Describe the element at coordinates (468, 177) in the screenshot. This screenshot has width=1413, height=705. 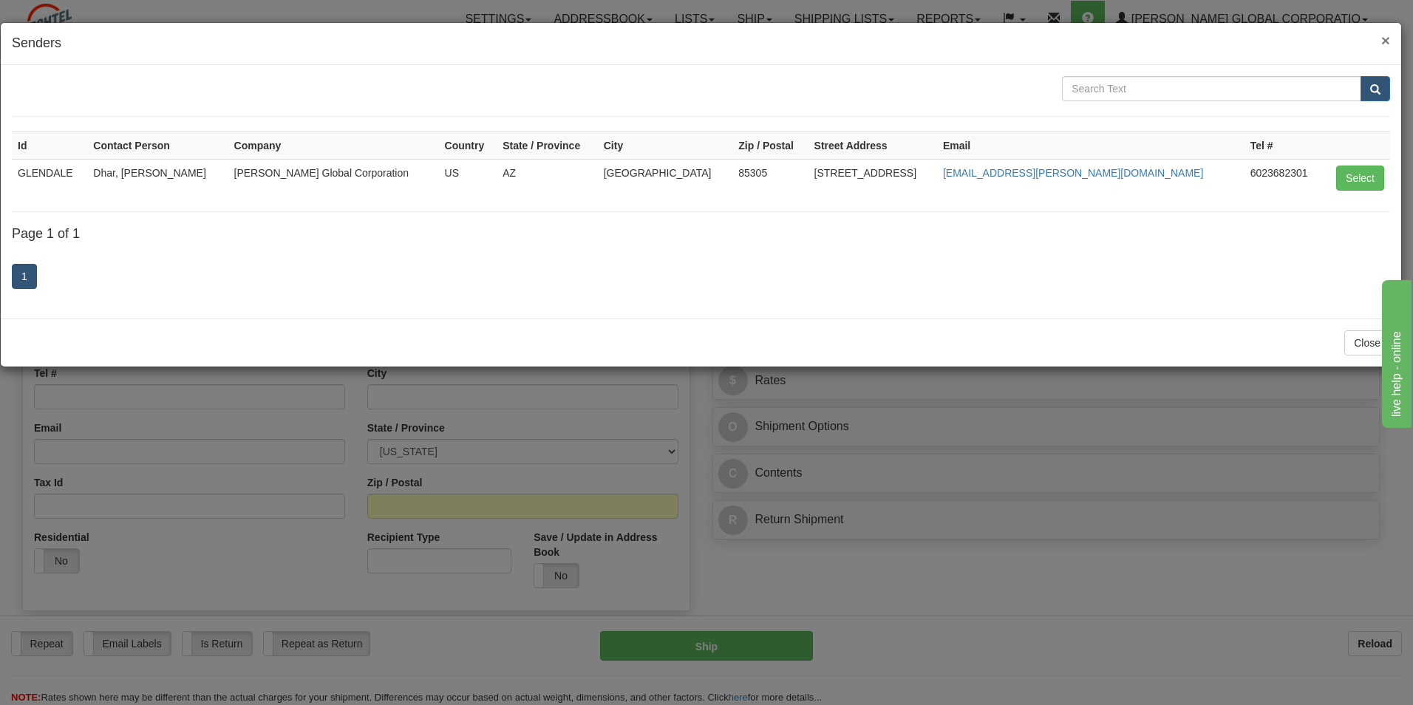
I see `td: US` at that location.